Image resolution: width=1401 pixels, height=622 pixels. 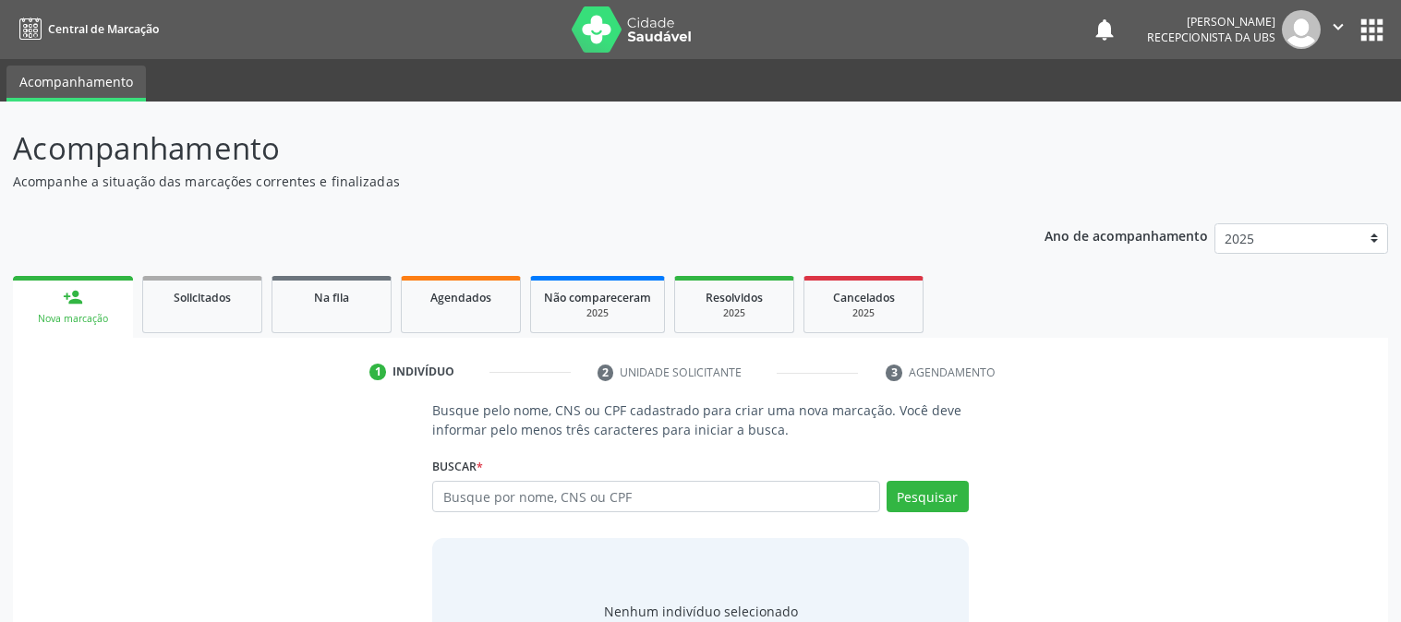 What do you see at coordinates (597, 297) in the screenshot?
I see `span: Não compareceram` at bounding box center [597, 297].